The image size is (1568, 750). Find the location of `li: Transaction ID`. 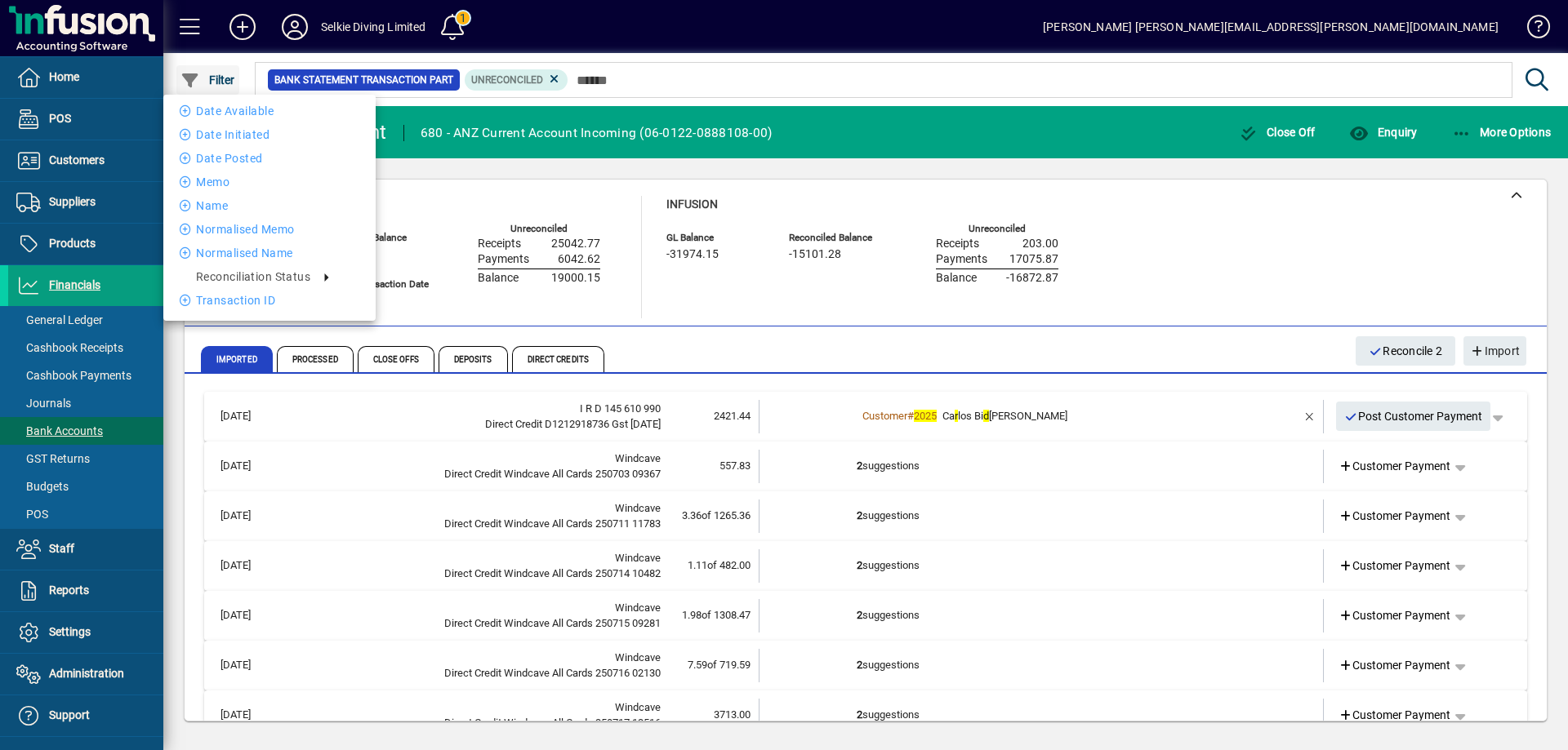

li: Transaction ID is located at coordinates (269, 300).